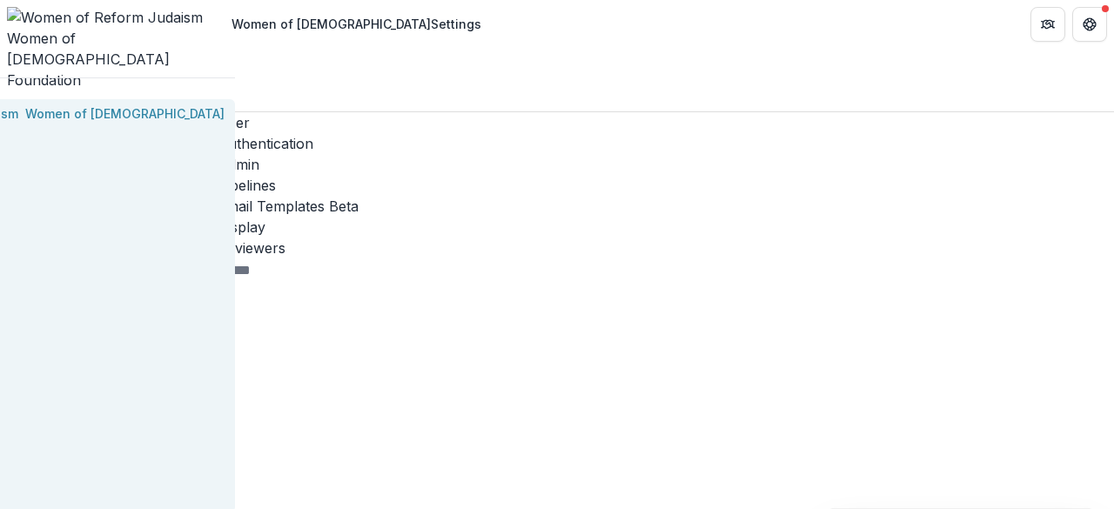  I want to click on div: Email Templates, so click(666, 206).